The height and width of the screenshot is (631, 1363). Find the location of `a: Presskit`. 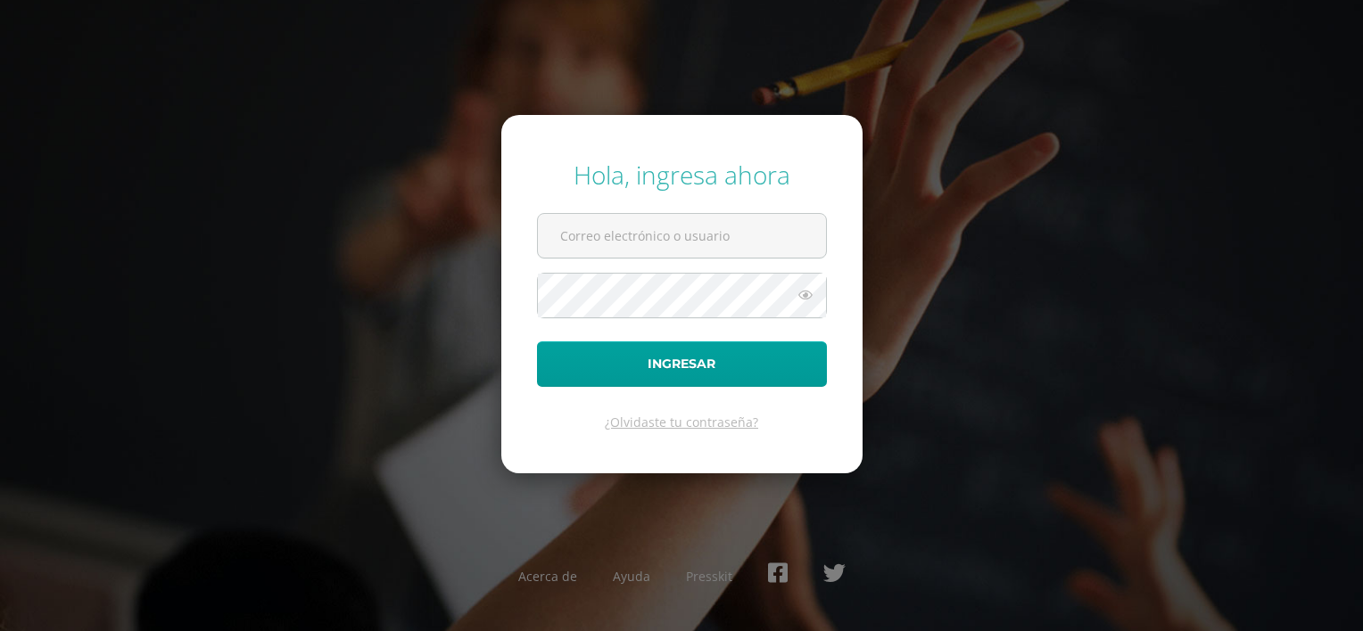

a: Presskit is located at coordinates (709, 576).